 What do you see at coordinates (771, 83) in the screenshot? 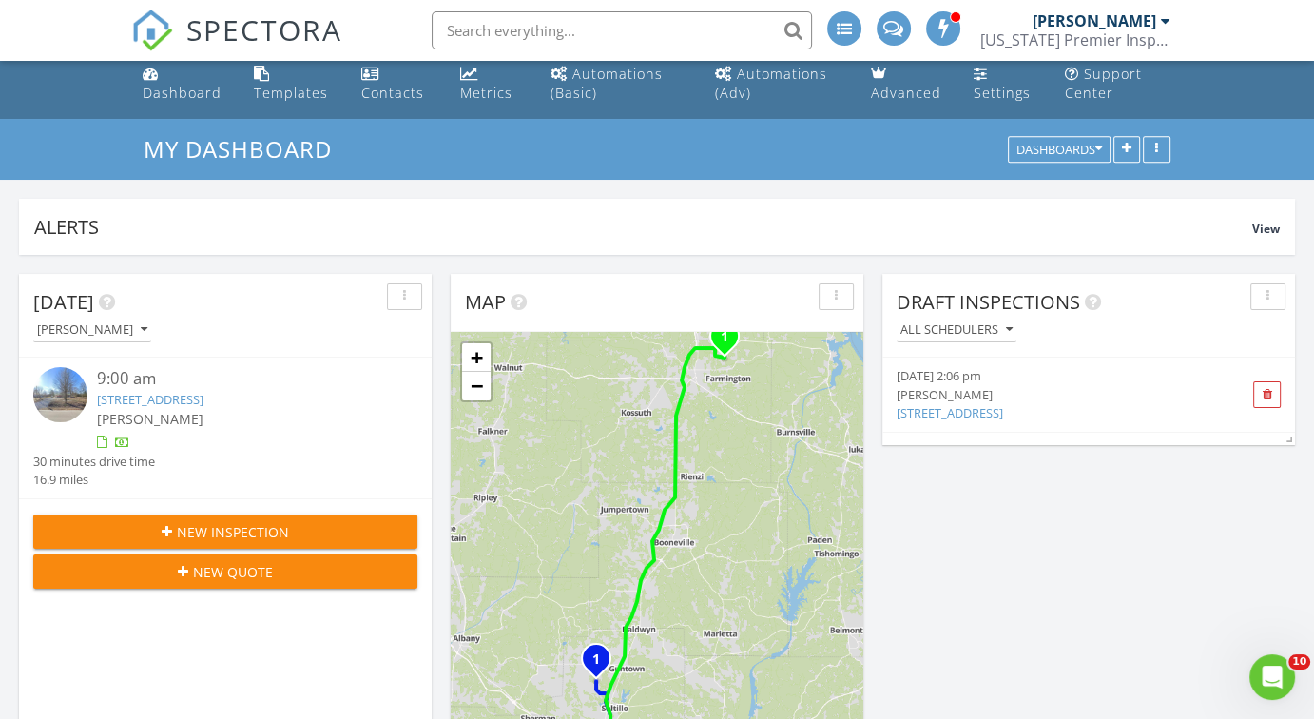
I see `div: Automations (Adv)` at bounding box center [771, 83].